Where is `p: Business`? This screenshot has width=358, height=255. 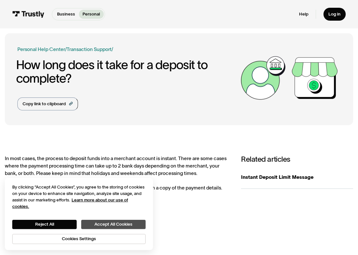 p: Business is located at coordinates (66, 14).